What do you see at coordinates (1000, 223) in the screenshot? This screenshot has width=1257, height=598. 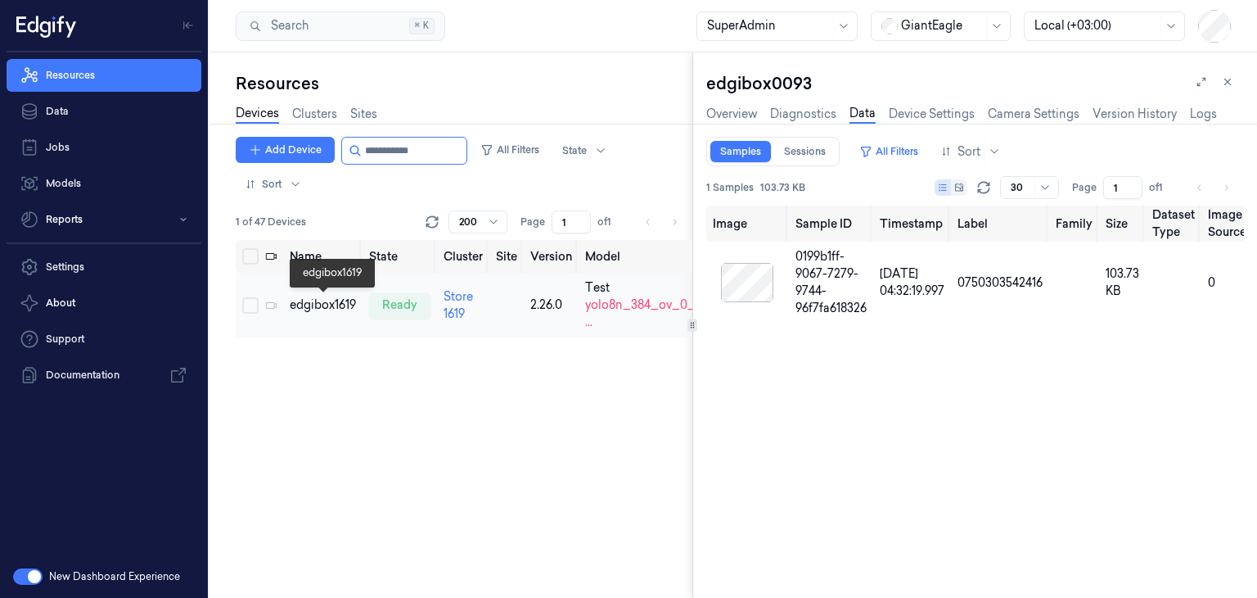 I see `th: Label` at bounding box center [1000, 223].